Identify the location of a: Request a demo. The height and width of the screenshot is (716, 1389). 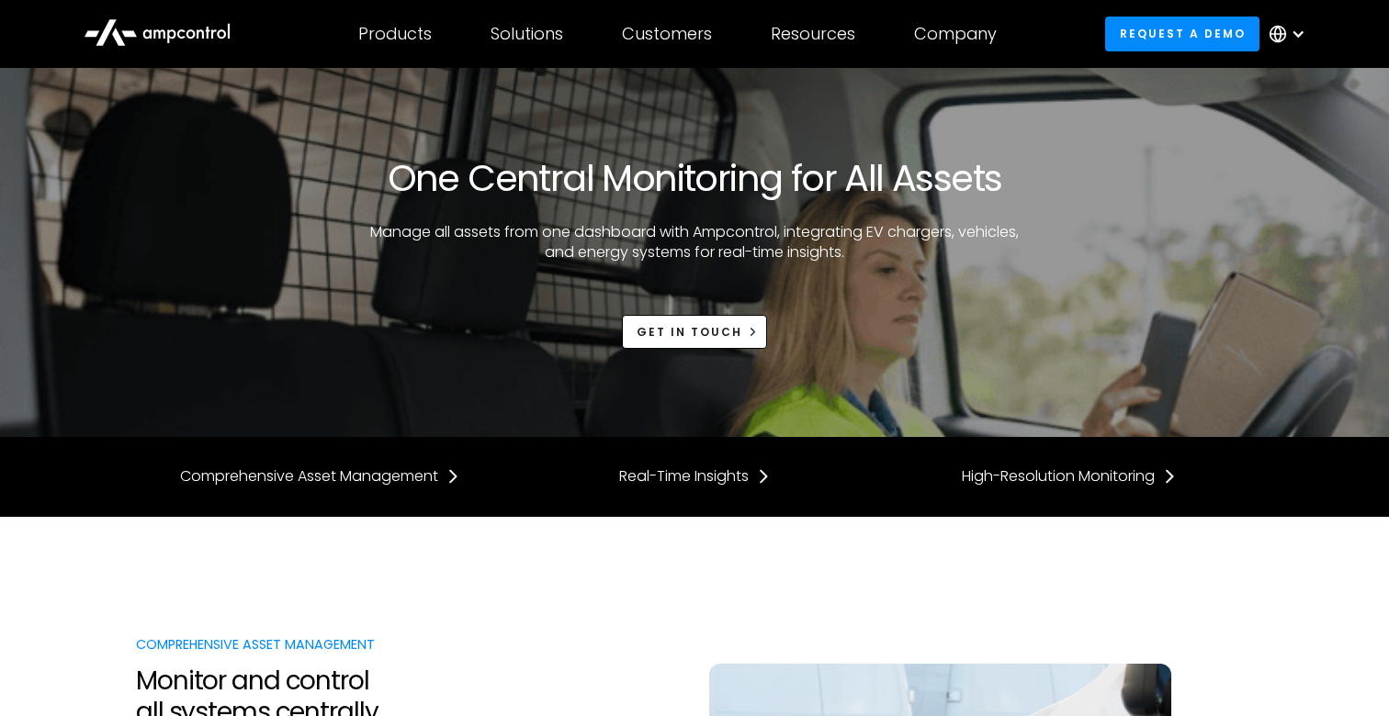
(1182, 33).